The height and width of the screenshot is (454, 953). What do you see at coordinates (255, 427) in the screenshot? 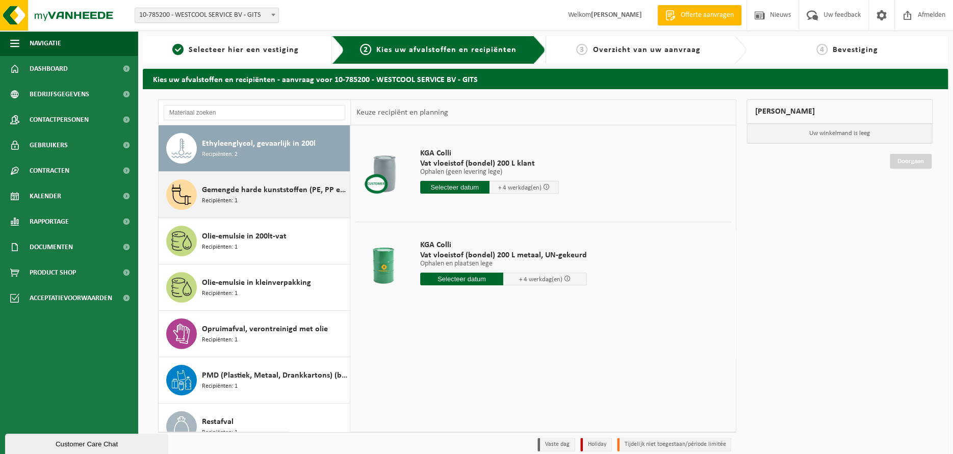
I see `button: Restafval Recipiënten: 1` at bounding box center [255, 427].